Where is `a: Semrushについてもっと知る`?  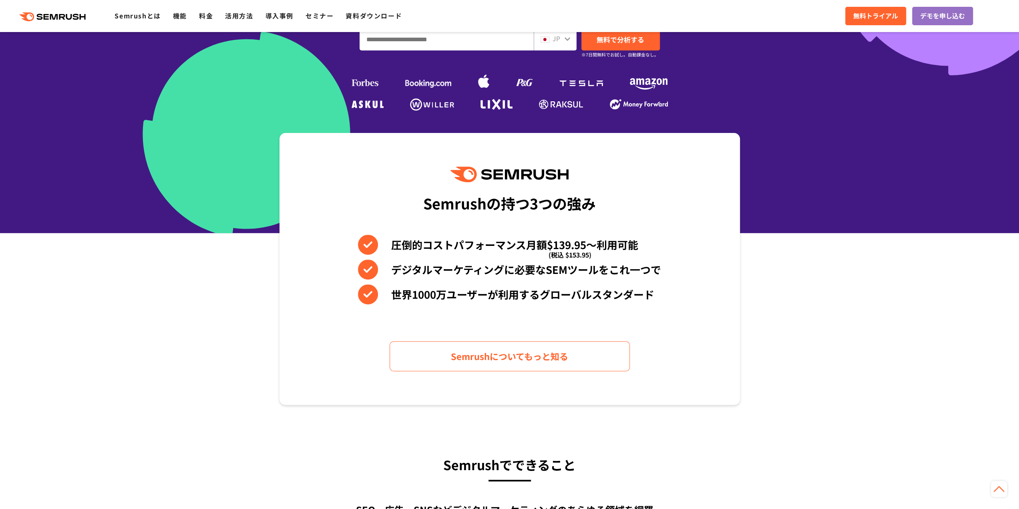 a: Semrushについてもっと知る is located at coordinates (510, 356).